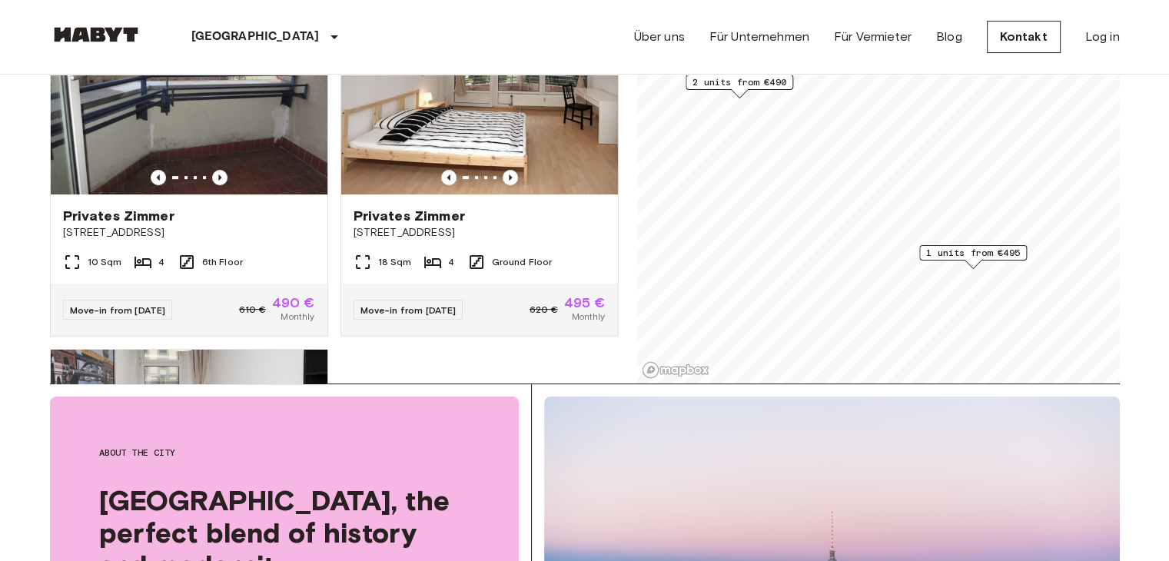 The width and height of the screenshot is (1169, 561). Describe the element at coordinates (660, 37) in the screenshot. I see `a: Über uns` at that location.